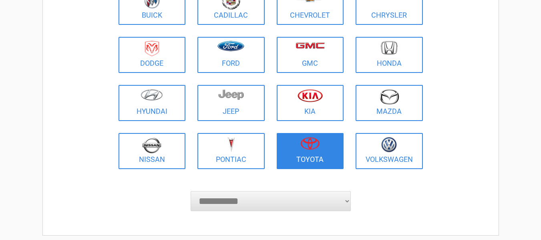 This screenshot has width=541, height=240. Describe the element at coordinates (310, 103) in the screenshot. I see `a: Kia` at that location.